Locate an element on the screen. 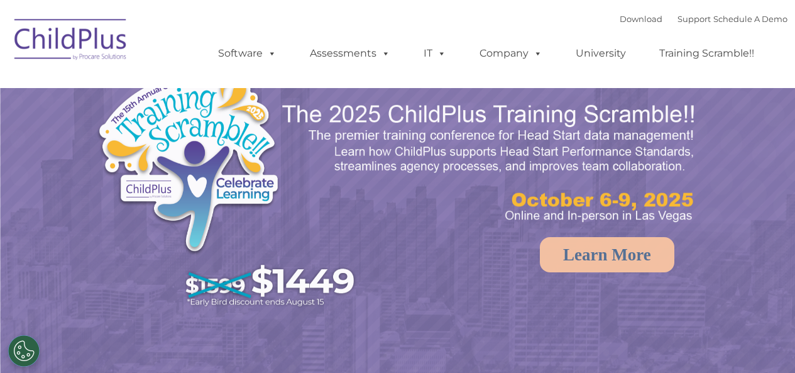  a: Support is located at coordinates (694, 19).